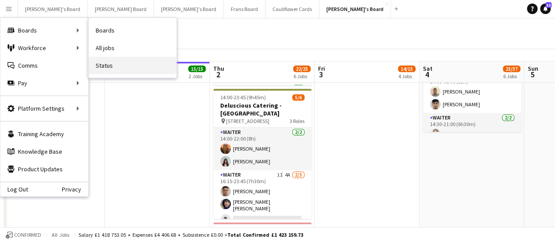 The height and width of the screenshot is (242, 555). I want to click on div: 2 Jobs, so click(197, 76).